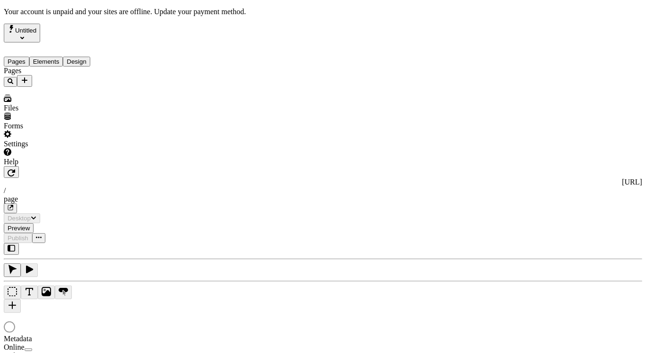 This screenshot has width=646, height=353. What do you see at coordinates (14, 347) in the screenshot?
I see `span: Online` at bounding box center [14, 347].